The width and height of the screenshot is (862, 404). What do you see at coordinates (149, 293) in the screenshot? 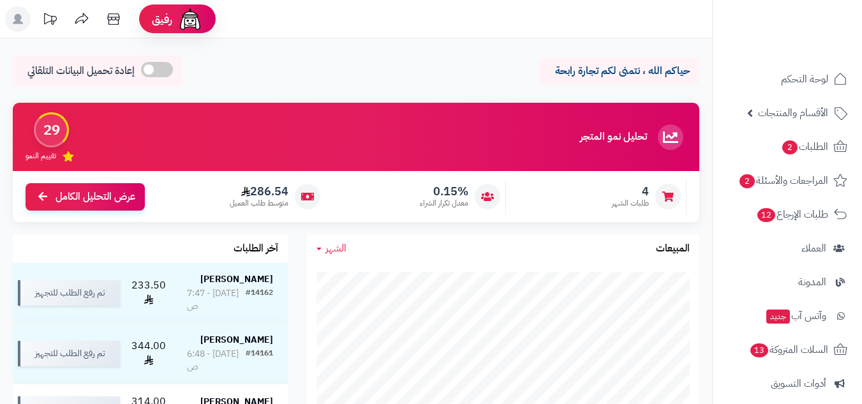
I see `td: 233.50` at bounding box center [149, 293].